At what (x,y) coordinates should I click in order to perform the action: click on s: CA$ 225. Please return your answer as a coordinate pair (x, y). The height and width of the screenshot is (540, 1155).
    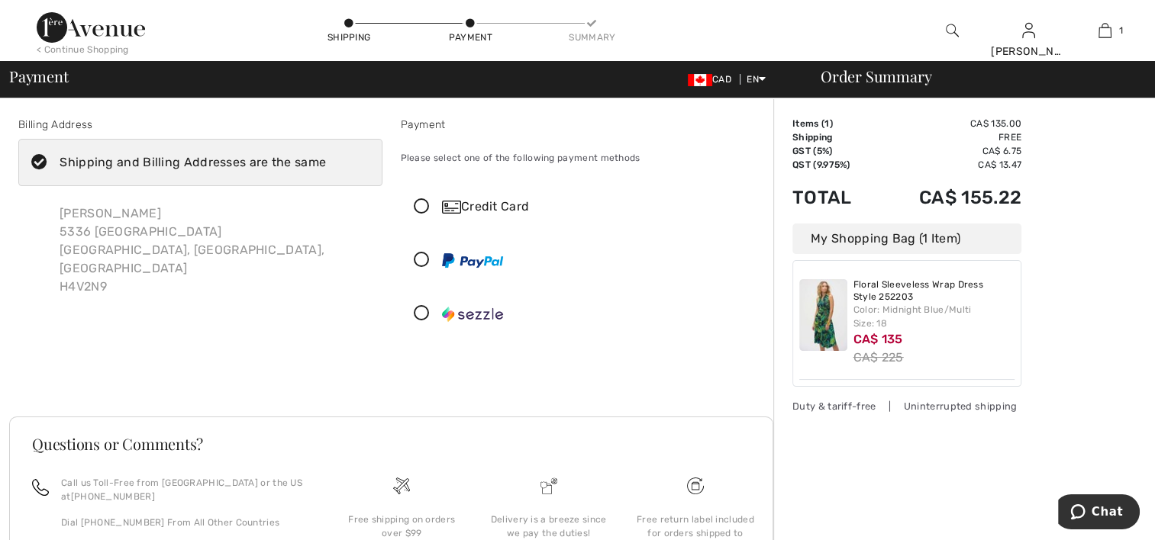
    Looking at the image, I should click on (879, 357).